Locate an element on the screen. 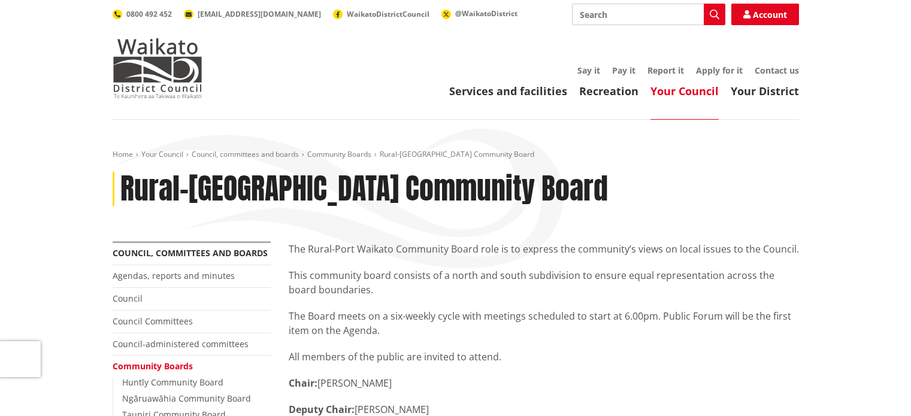 Image resolution: width=911 pixels, height=416 pixels. strong: Chair: is located at coordinates (303, 383).